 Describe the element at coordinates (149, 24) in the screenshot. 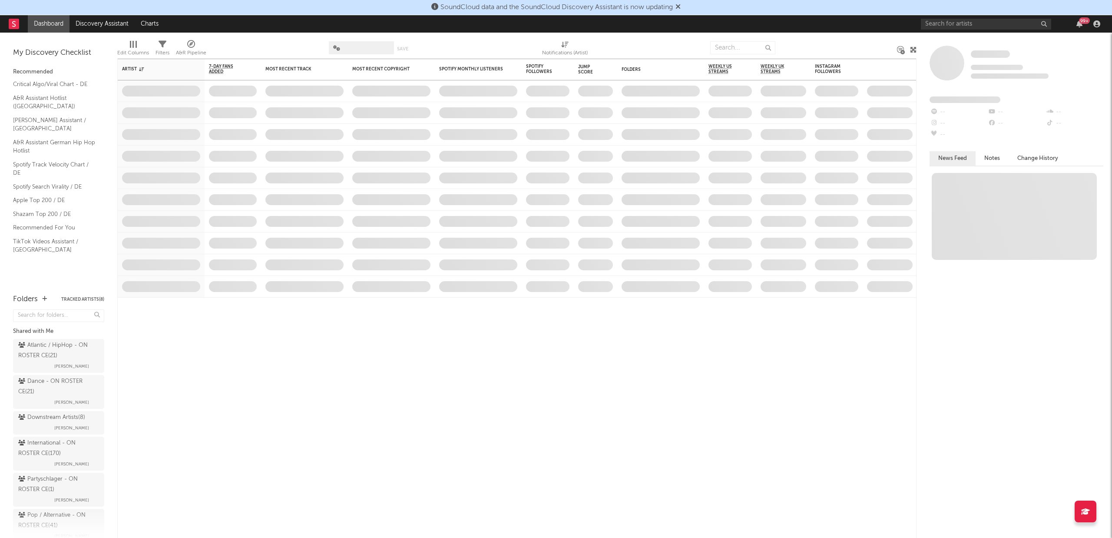

I see `a: Charts` at that location.